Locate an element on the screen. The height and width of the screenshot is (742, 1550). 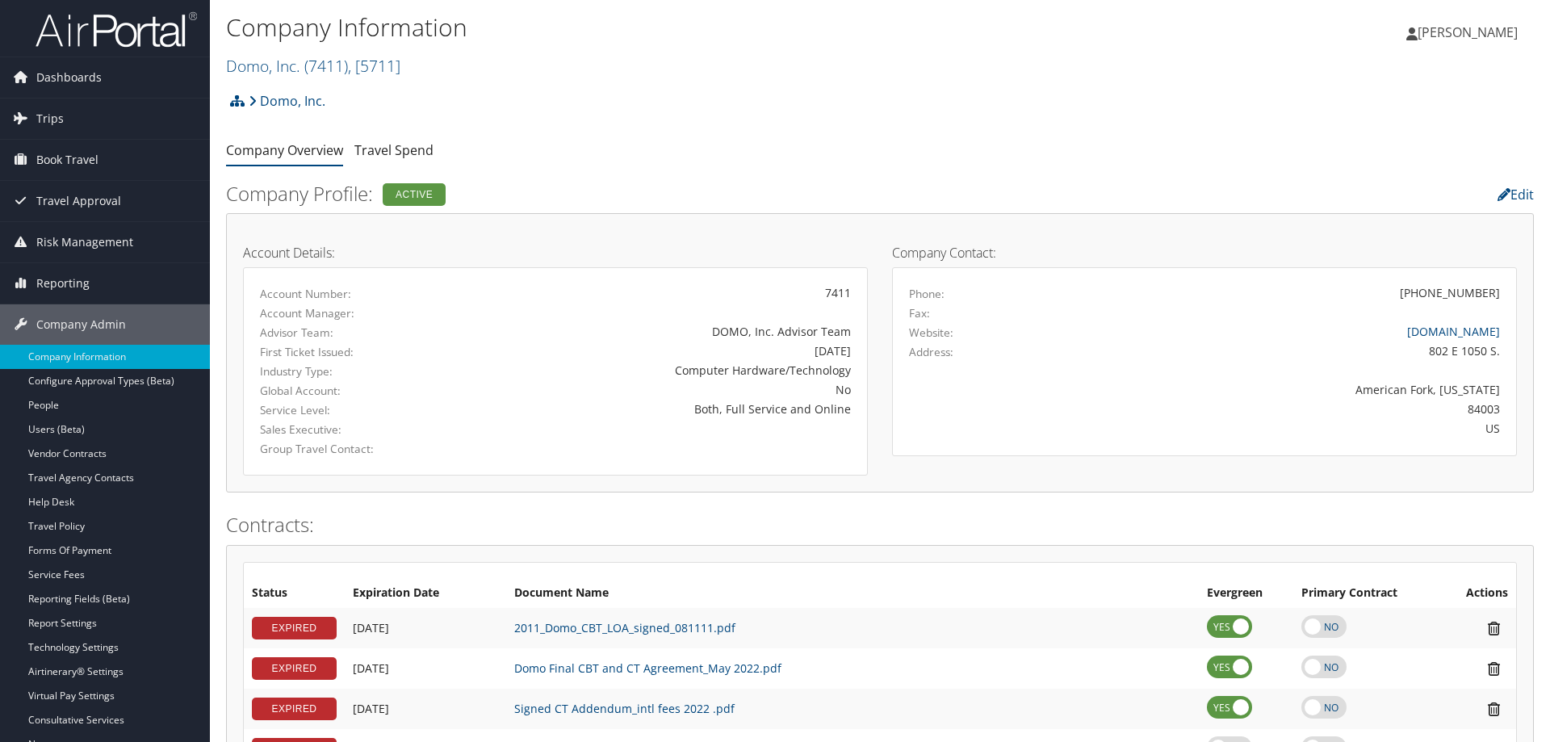
span: Risk Management is located at coordinates (85, 242).